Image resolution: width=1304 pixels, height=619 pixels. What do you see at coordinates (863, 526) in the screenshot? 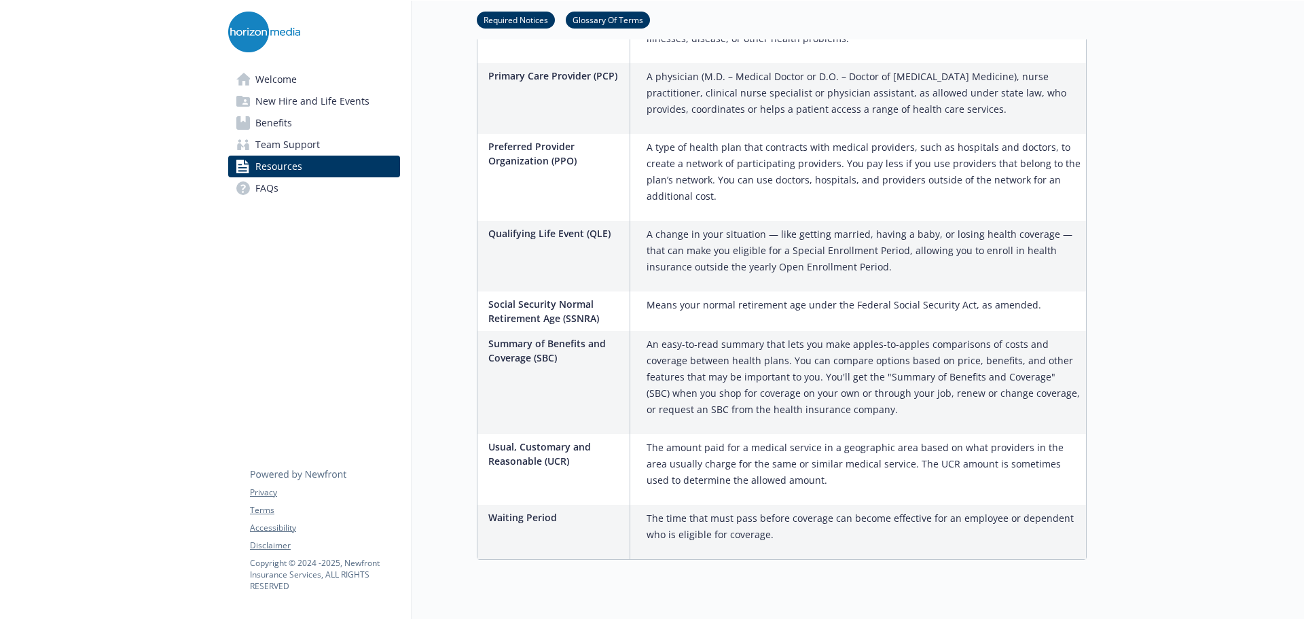
I see `p: The time that must pass before coverage can become effective for an employee or dependent who is ...` at bounding box center [863, 526].